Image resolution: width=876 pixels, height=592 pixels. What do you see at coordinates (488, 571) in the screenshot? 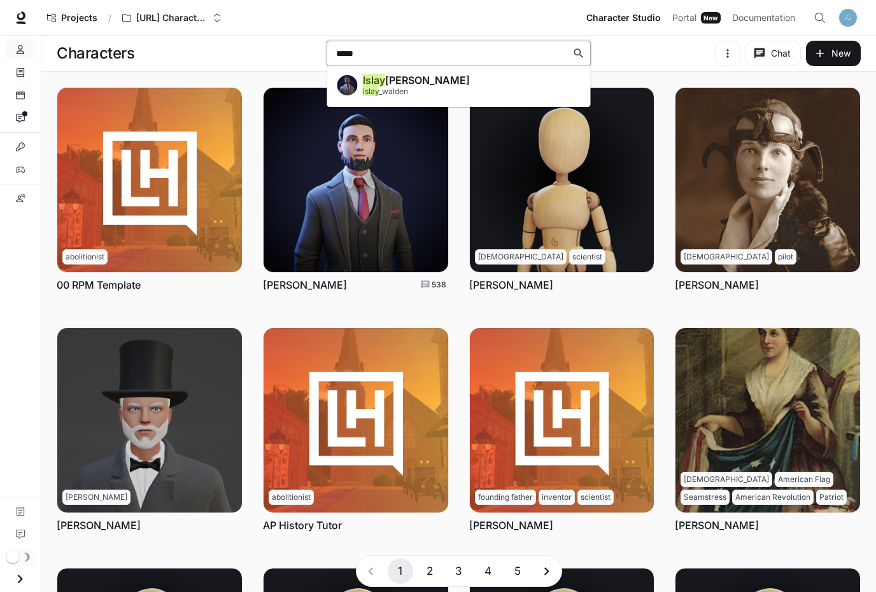
I see `button: Go to page 4` at bounding box center [488, 571].